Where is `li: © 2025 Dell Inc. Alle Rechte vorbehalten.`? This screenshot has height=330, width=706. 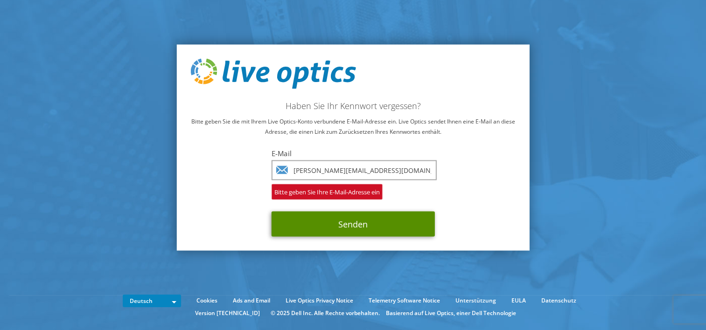
li: © 2025 Dell Inc. Alle Rechte vorbehalten. is located at coordinates (325, 313).